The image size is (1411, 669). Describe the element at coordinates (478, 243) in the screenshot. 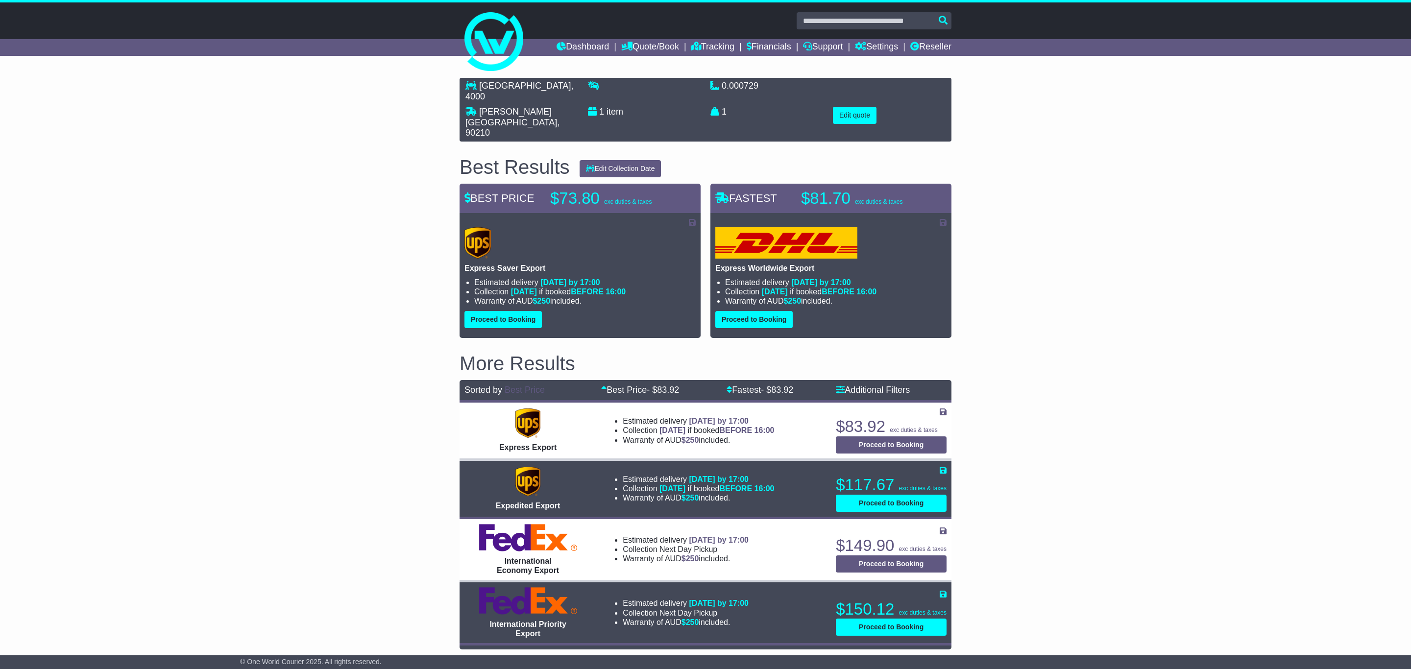

I see `img: UPS (new): Express Saver Export` at that location.